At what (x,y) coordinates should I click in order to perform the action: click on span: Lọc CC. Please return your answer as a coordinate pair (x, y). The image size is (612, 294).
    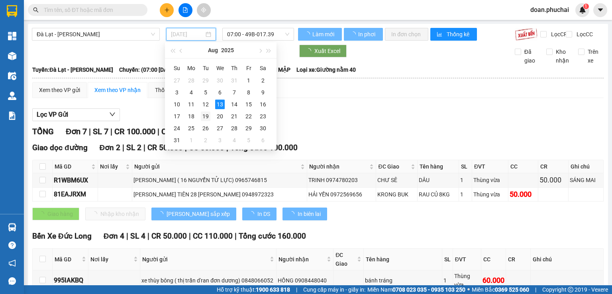
    Looking at the image, I should click on (584, 34).